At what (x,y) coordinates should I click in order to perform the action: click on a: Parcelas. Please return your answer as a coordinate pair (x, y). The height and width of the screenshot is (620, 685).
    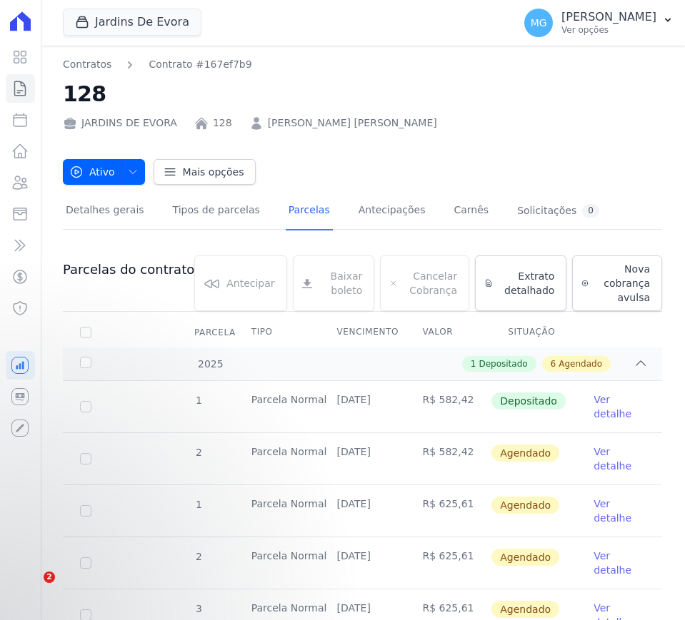
    Looking at the image, I should click on (309, 211).